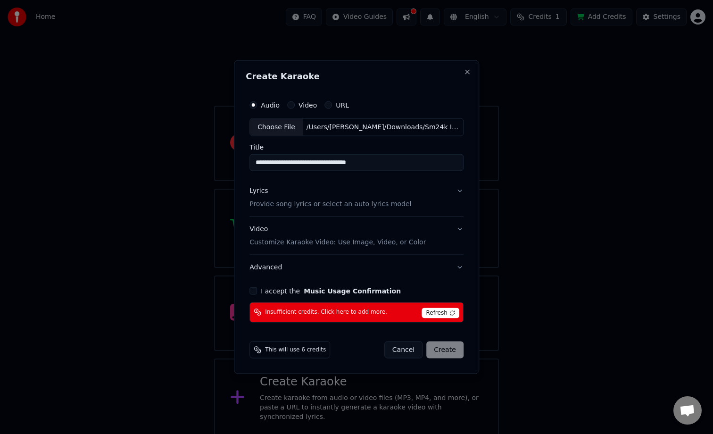  I want to click on div: Choose File, so click(276, 127).